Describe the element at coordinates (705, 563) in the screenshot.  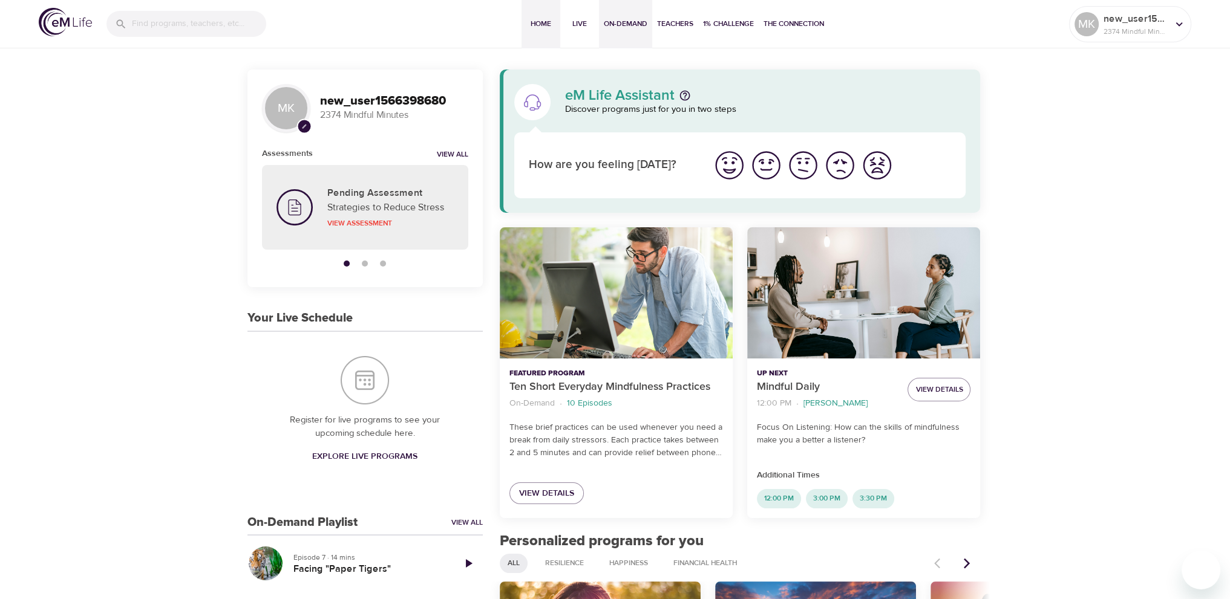
I see `span: Financial Health` at that location.